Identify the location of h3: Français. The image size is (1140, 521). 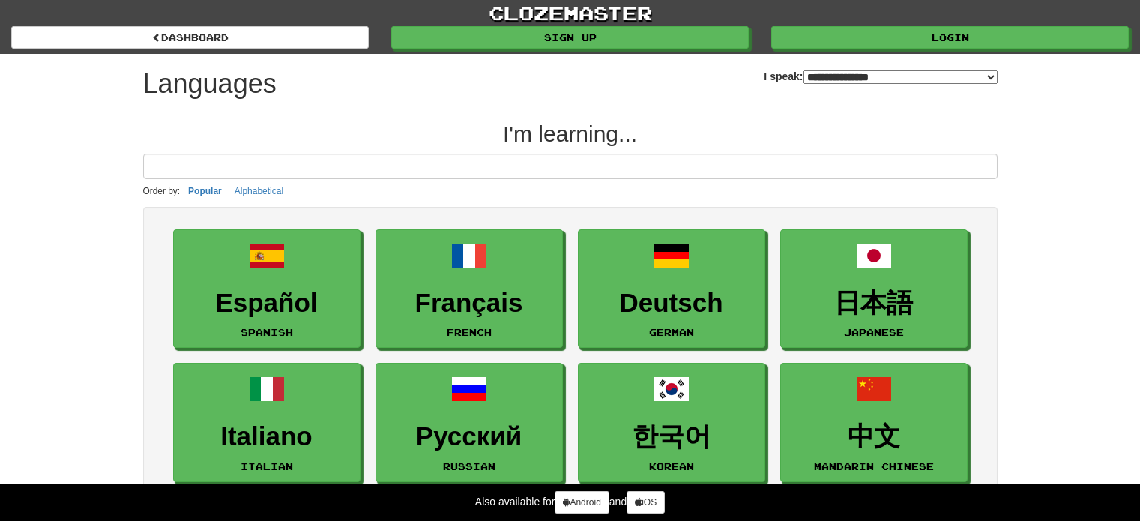
(469, 303).